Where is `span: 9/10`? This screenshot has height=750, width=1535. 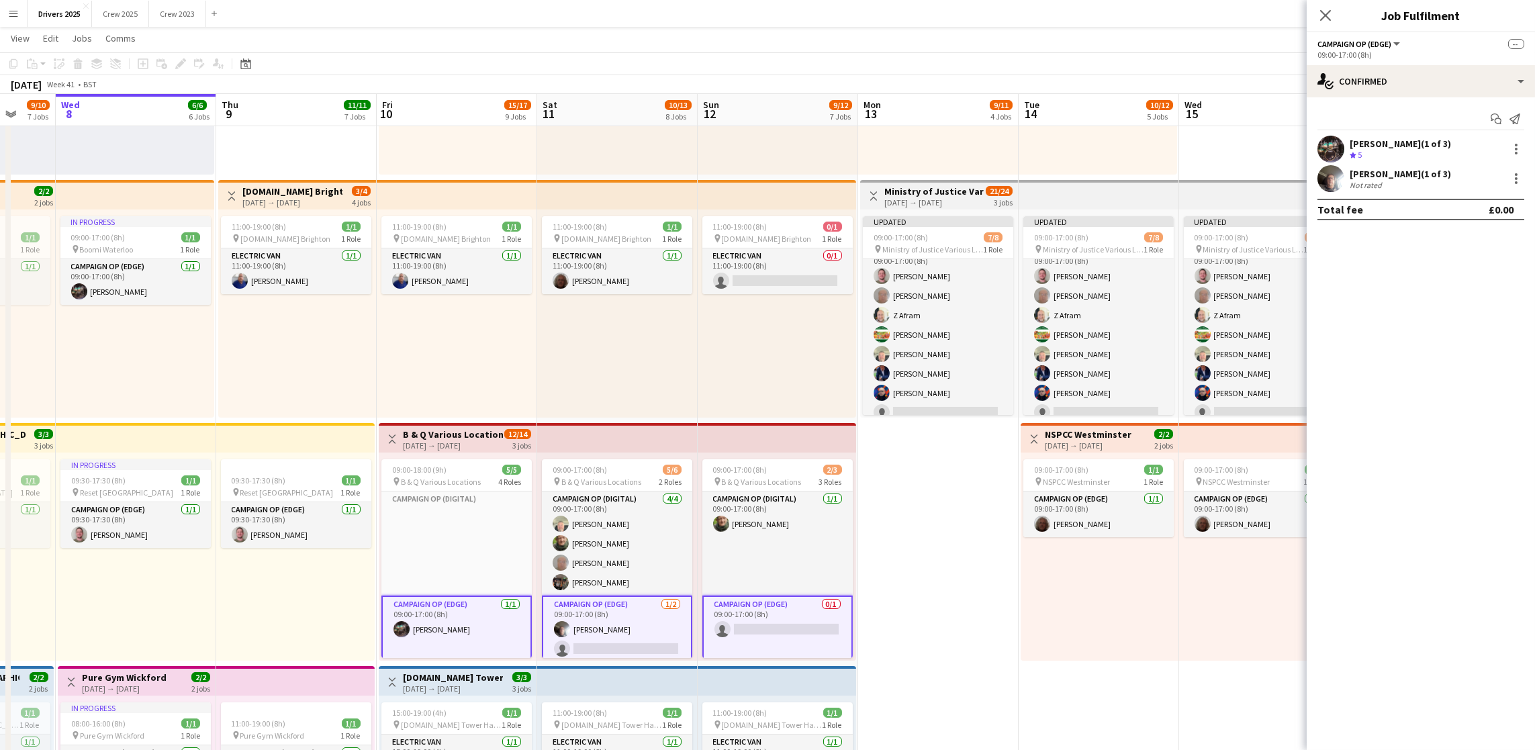 span: 9/10 is located at coordinates (38, 105).